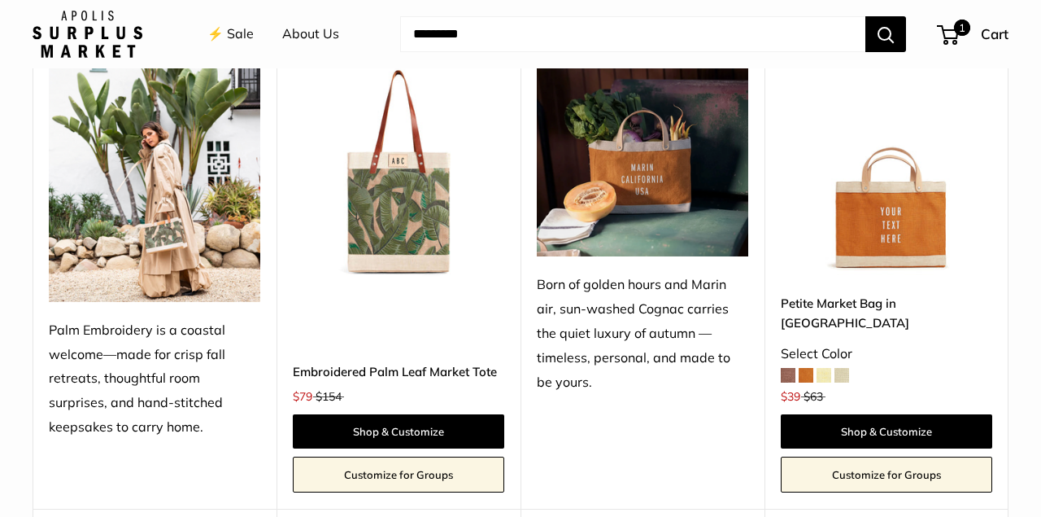  Describe the element at coordinates (155, 183) in the screenshot. I see `img: Palm Embroidery is a coastal welcome—made for crisp fall retreats, thoughtful room surprises, and...` at that location.